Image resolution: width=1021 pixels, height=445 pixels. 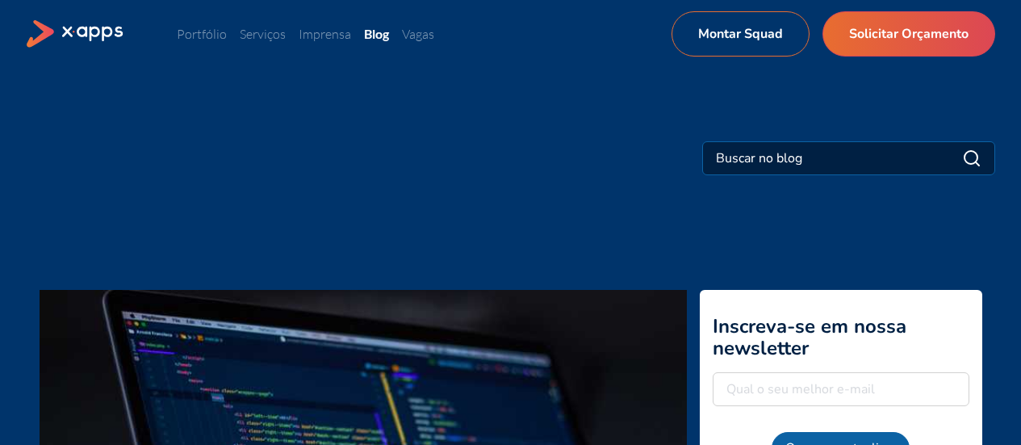 What do you see at coordinates (376, 33) in the screenshot?
I see `a: Blog` at bounding box center [376, 33].